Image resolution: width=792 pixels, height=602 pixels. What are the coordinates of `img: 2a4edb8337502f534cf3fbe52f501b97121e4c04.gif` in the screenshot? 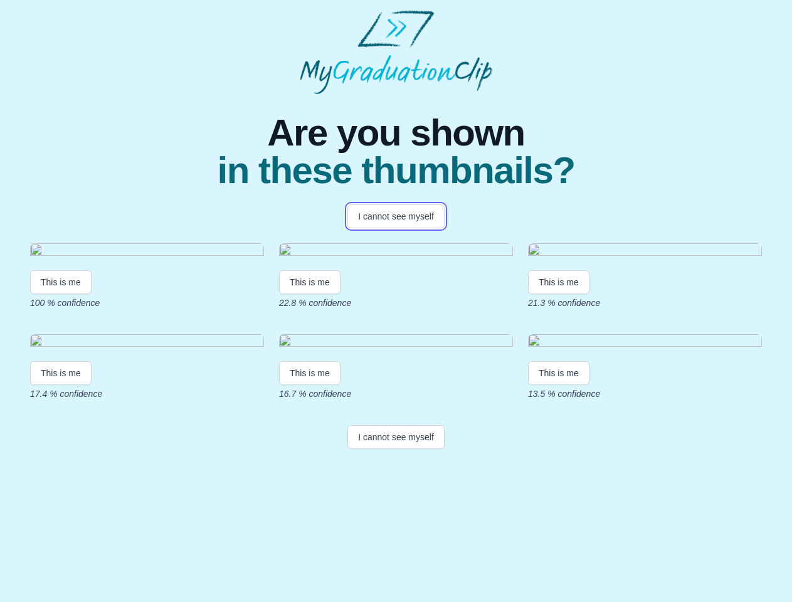 It's located at (147, 251).